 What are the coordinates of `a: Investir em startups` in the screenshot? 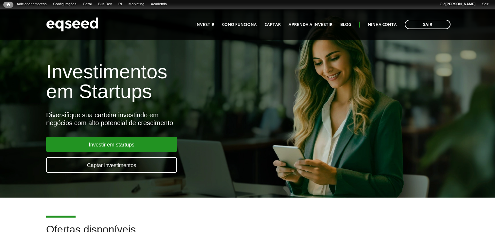 It's located at (112, 144).